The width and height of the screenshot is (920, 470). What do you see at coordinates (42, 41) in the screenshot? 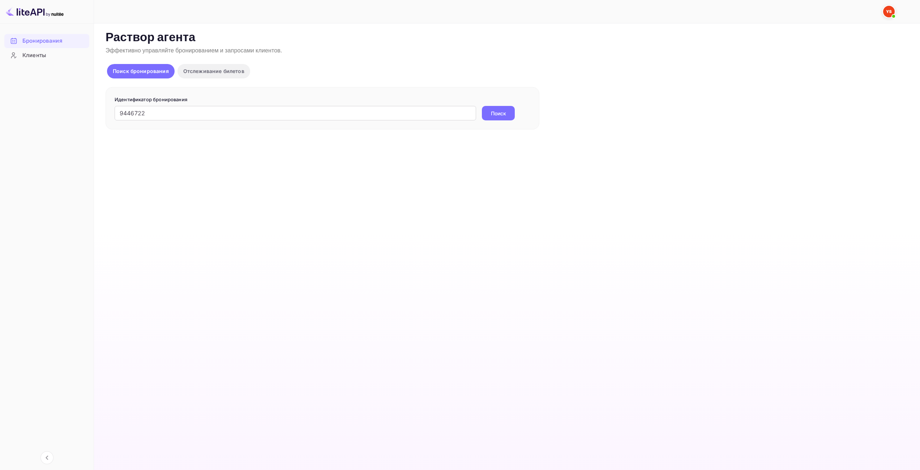
I see `ya-tr-span: Бронирования` at bounding box center [42, 41].